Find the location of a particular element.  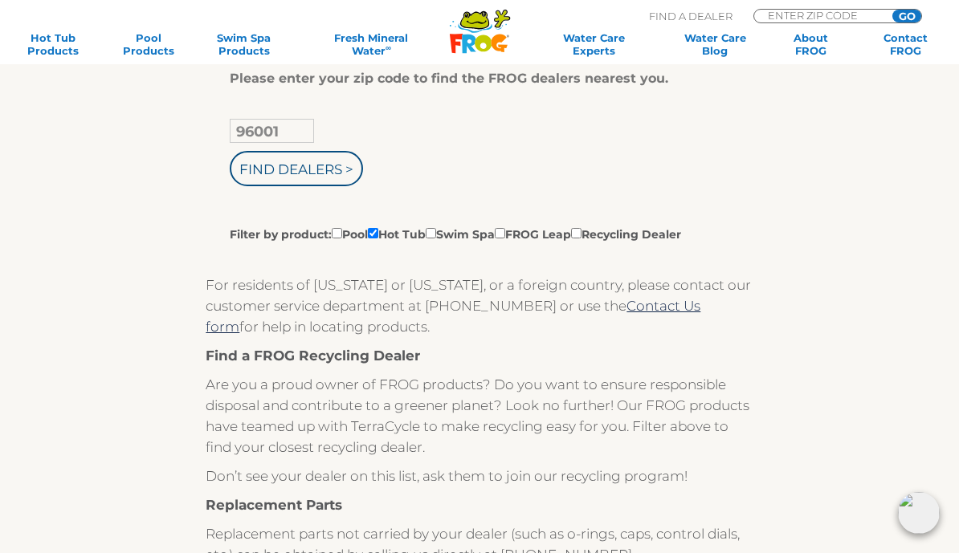

a: Swim SpaProducts is located at coordinates (243, 44).